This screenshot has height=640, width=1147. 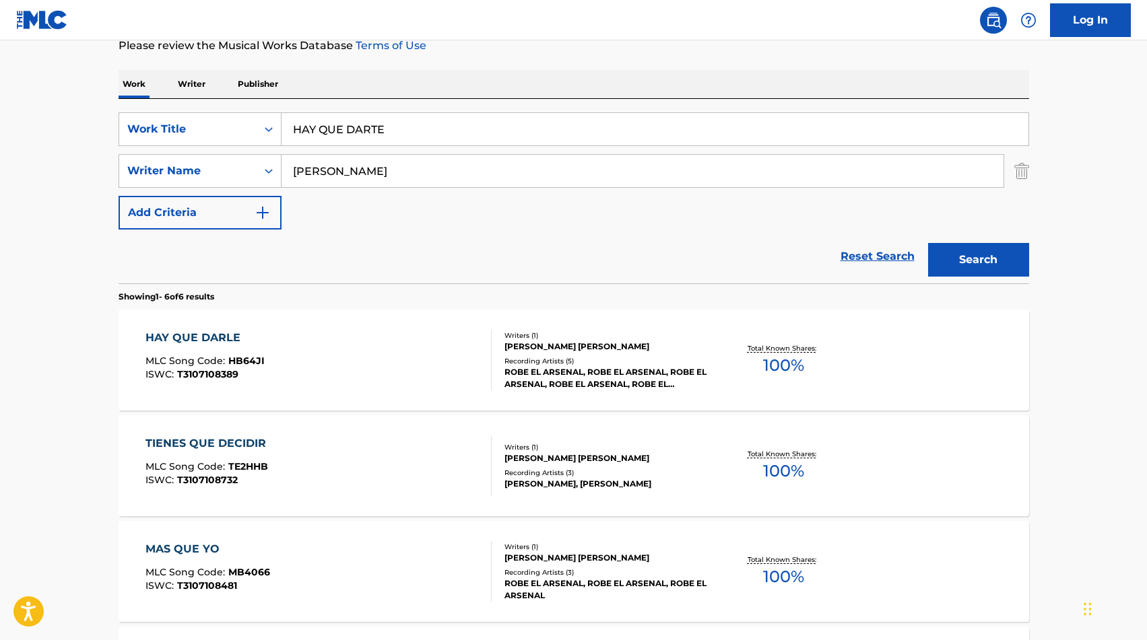 What do you see at coordinates (1088, 609) in the screenshot?
I see `div: Arrastrar` at bounding box center [1088, 609].